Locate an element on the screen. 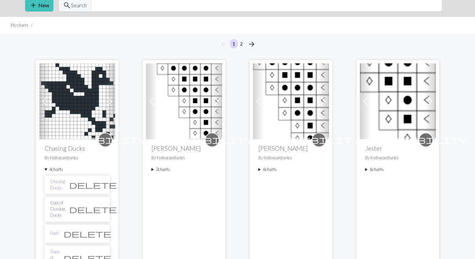 This screenshot has height=259, width=475. button: Next is located at coordinates (252, 44).